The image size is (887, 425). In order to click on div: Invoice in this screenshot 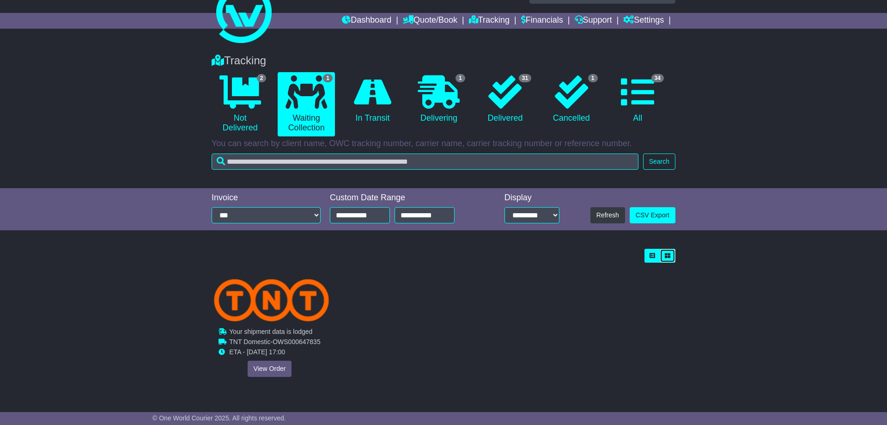, I will do `click(266, 198)`.